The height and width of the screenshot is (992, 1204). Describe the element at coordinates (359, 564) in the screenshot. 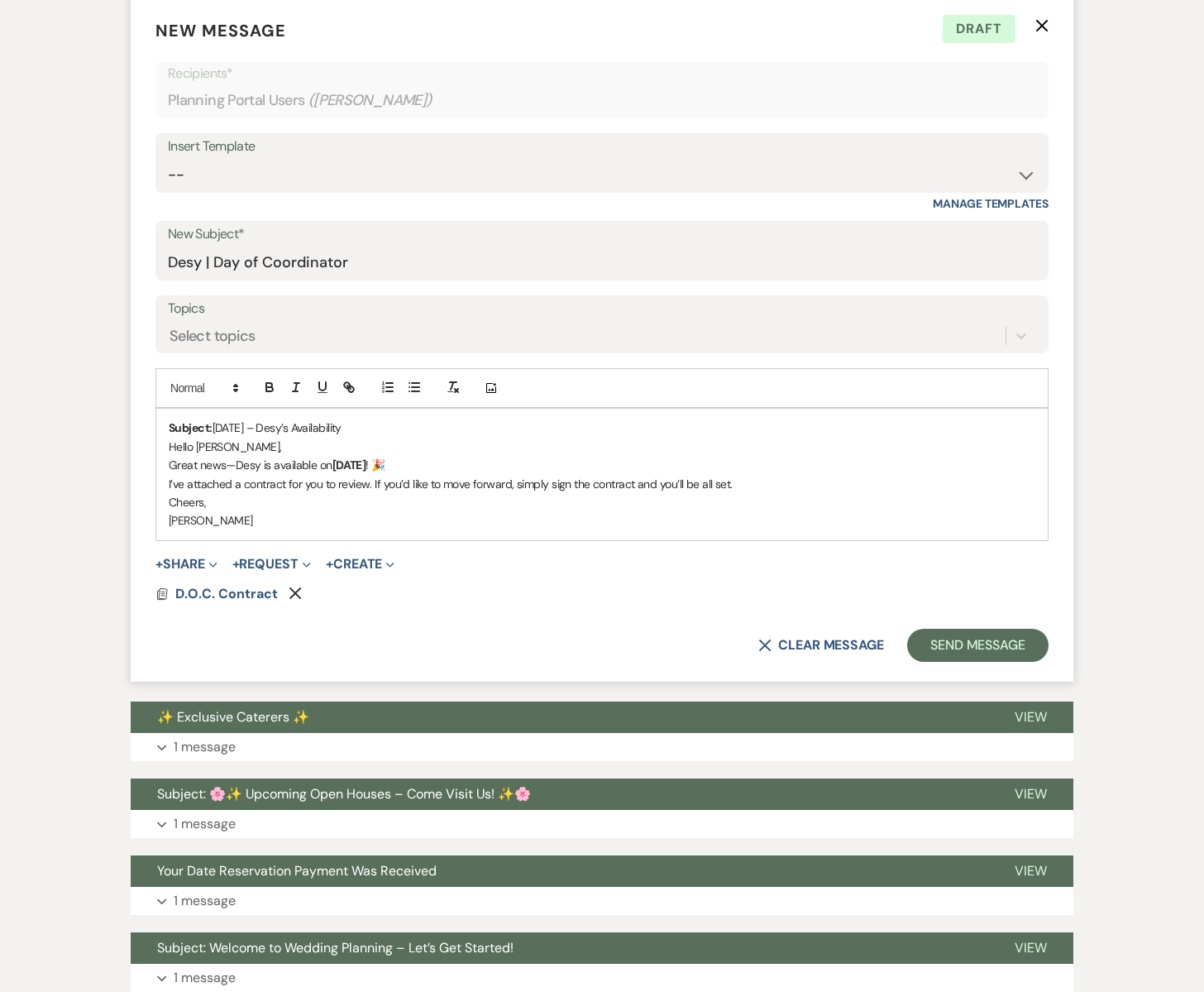

I see `button: Create` at that location.